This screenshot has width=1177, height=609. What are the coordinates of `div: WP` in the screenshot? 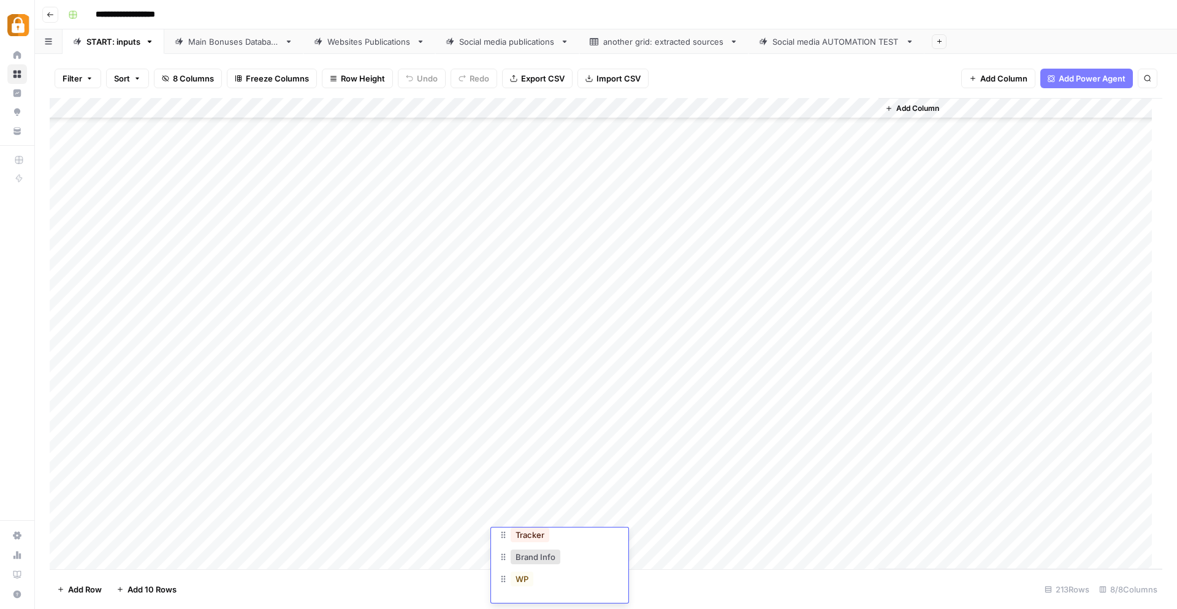 It's located at (560, 580).